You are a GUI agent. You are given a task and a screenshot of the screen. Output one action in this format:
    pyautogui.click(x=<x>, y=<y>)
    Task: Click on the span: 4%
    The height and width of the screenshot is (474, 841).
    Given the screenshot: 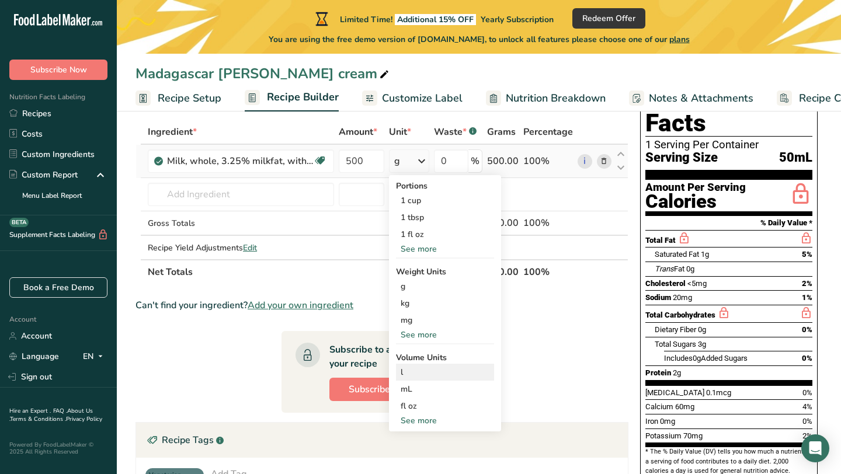 What is the action you would take?
    pyautogui.click(x=807, y=407)
    